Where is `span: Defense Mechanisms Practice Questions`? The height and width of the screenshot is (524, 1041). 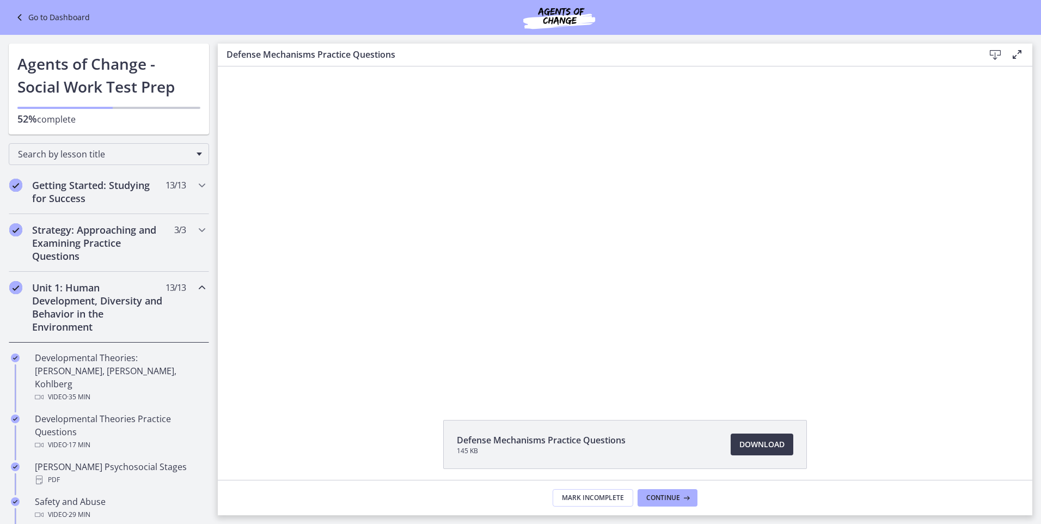 span: Defense Mechanisms Practice Questions is located at coordinates (541, 440).